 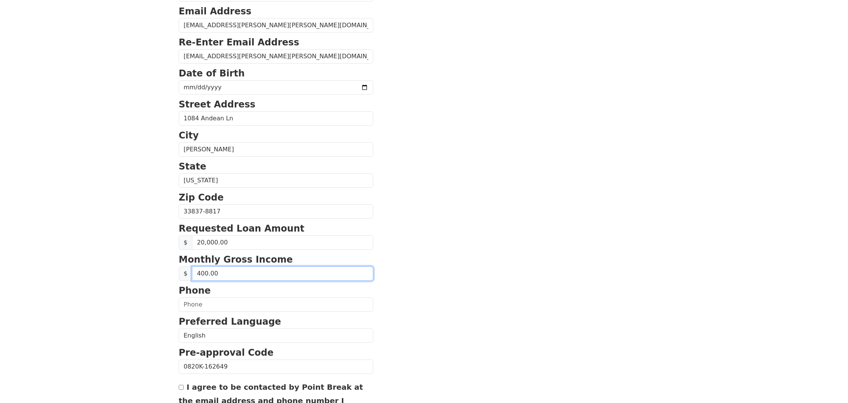 I want to click on input: Phone, so click(x=276, y=305).